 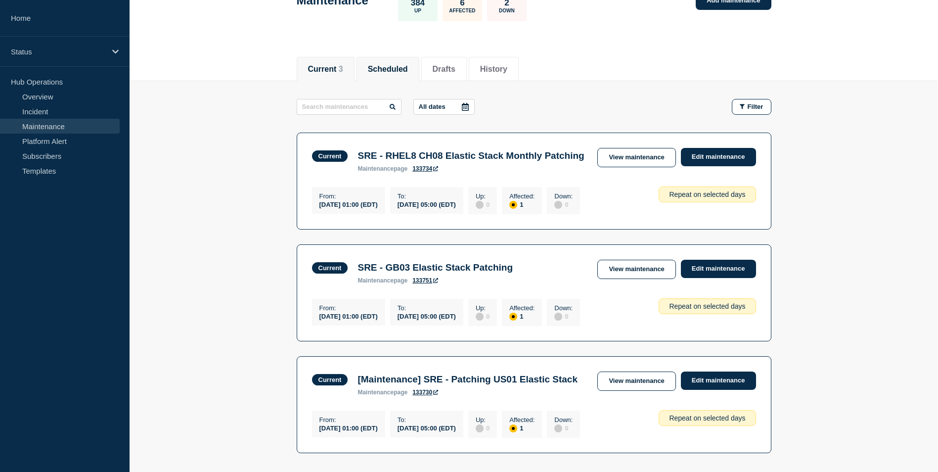 What do you see at coordinates (467, 379) in the screenshot?
I see `h3: [Maintenance] SRE - Patching US01 Elastic Stack` at bounding box center [467, 379].